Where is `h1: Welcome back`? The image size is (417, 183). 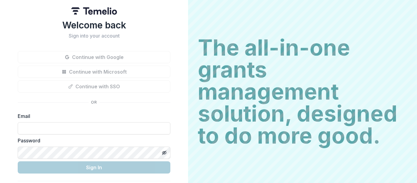
h1: Welcome back is located at coordinates (94, 25).